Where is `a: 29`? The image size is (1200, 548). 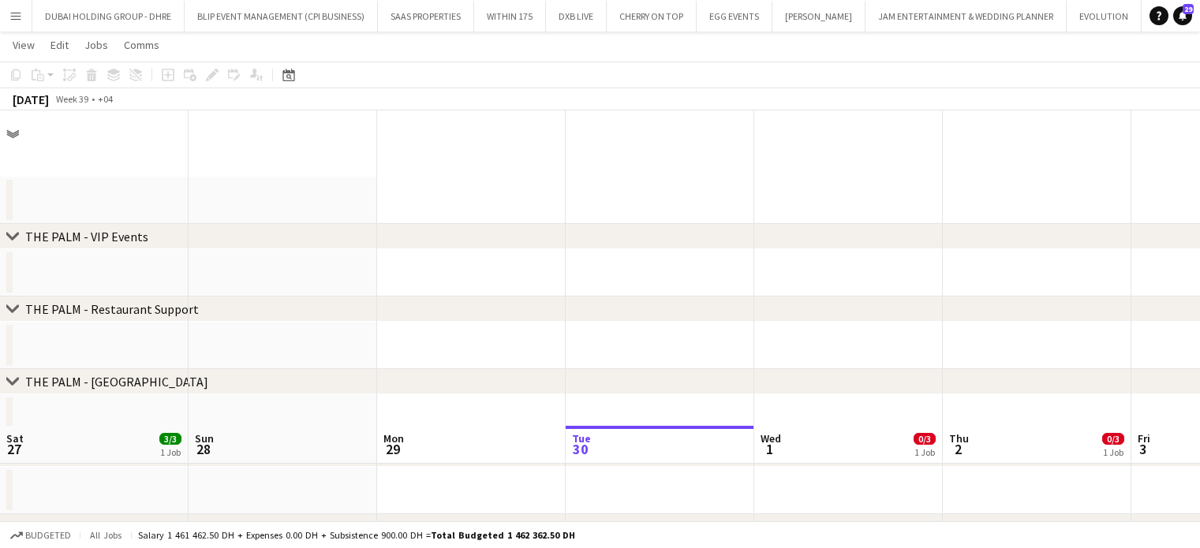
a: 29 is located at coordinates (1182, 16).